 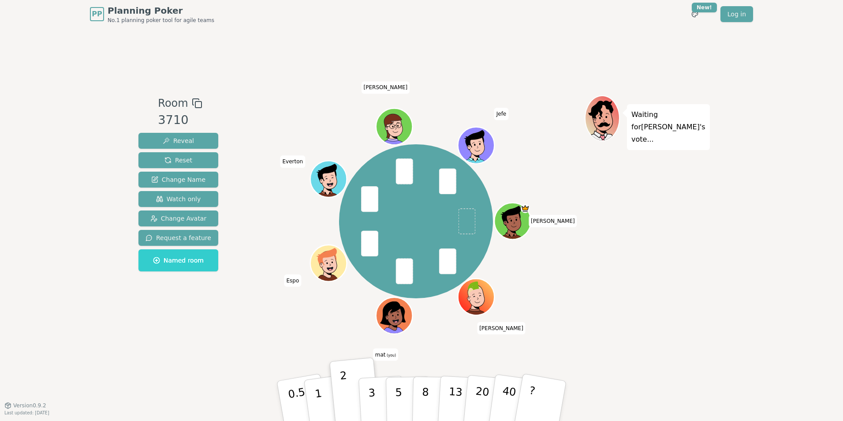 I want to click on span: Planning Poker, so click(x=161, y=11).